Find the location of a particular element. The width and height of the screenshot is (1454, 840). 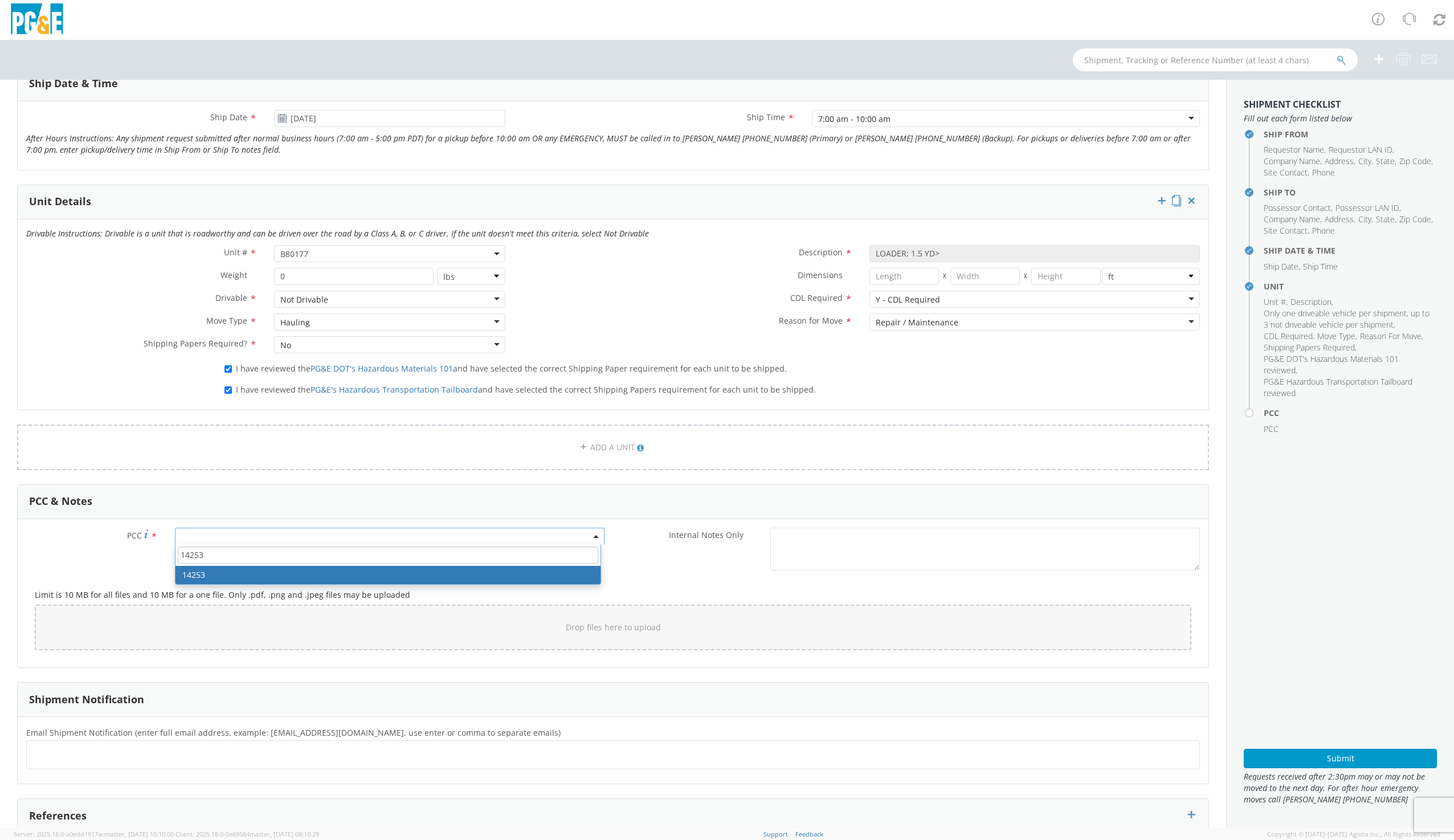

input: Width is located at coordinates (985, 276).